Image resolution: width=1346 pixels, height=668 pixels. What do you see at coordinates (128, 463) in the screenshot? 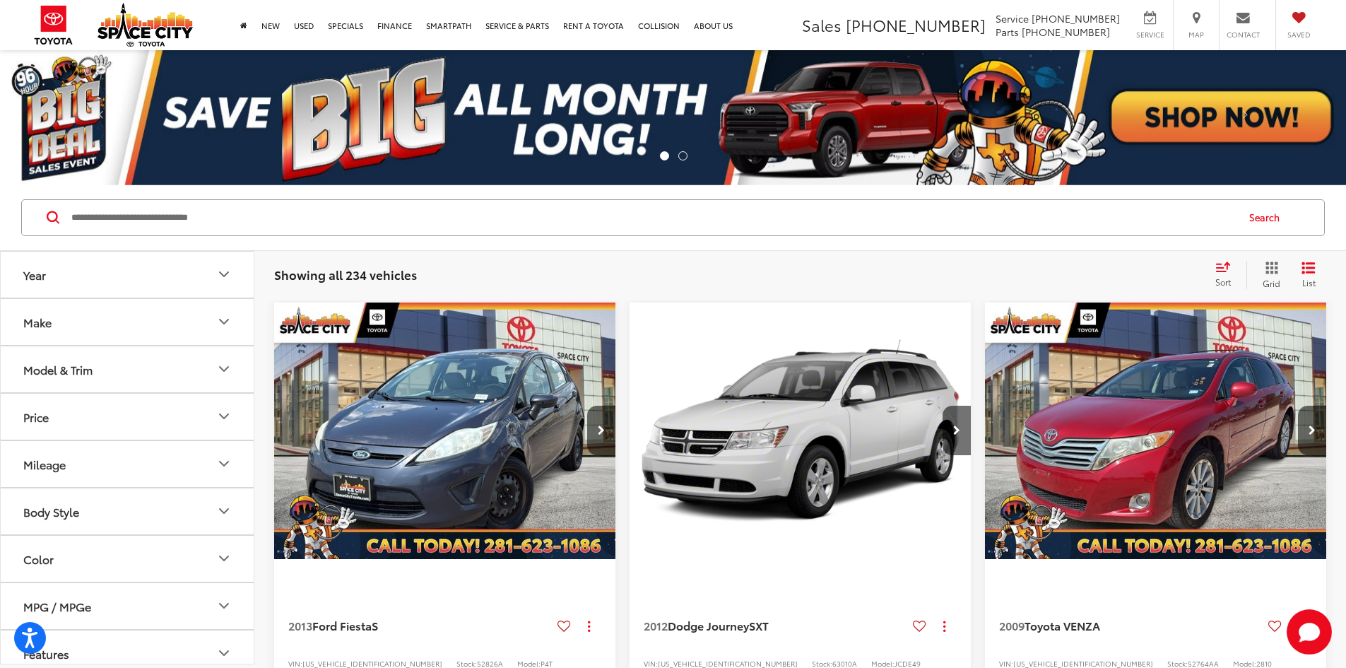
I see `button: MileageMileage` at bounding box center [128, 463].